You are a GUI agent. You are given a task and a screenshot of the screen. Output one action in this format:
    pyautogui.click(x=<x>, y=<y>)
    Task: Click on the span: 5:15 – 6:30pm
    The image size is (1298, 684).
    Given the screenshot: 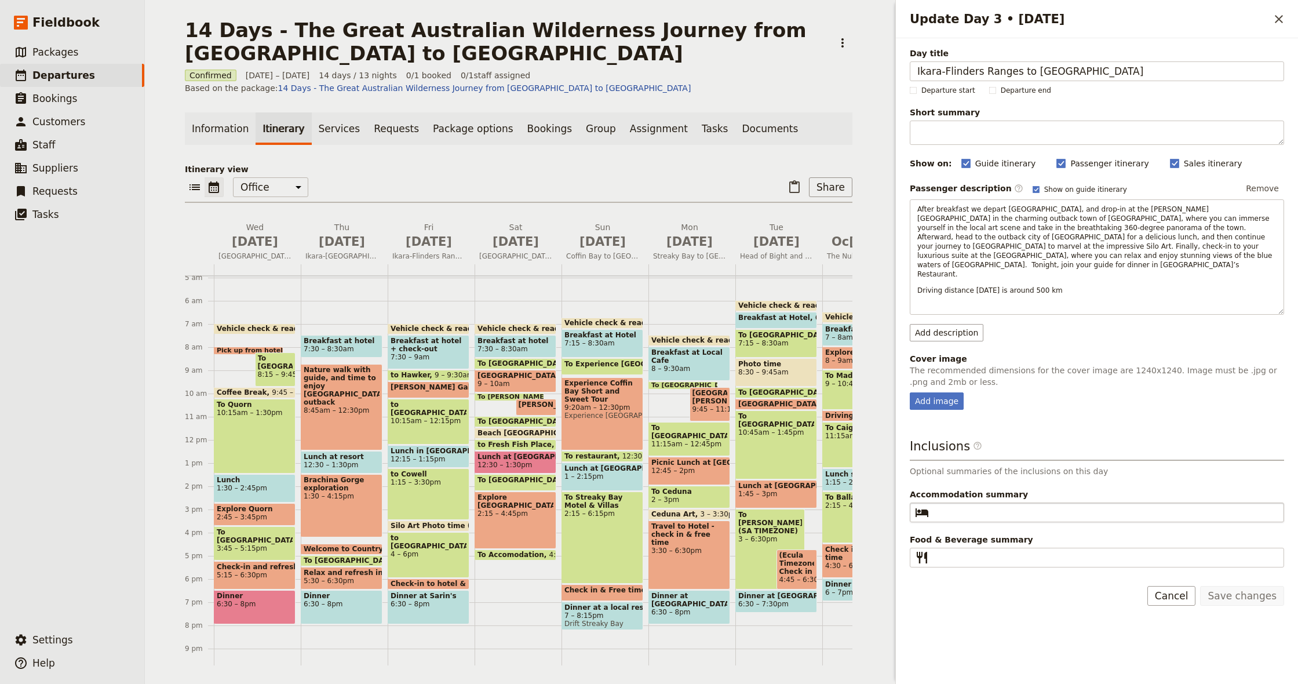 What is the action you would take?
    pyautogui.click(x=254, y=575)
    